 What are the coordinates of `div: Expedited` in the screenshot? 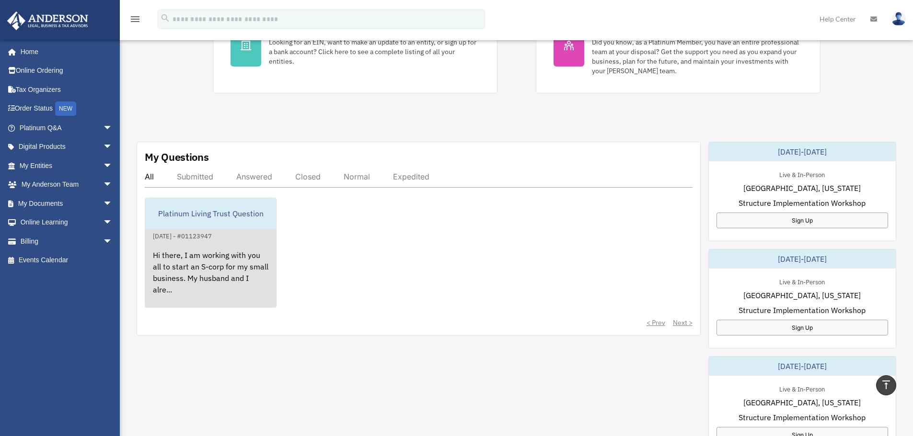 It's located at (411, 177).